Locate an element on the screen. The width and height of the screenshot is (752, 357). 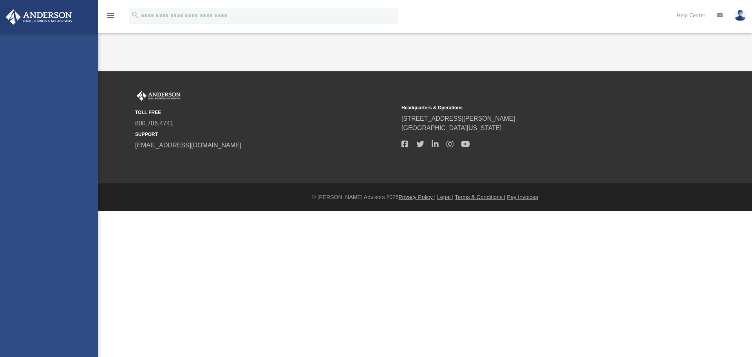
a: Pay Invoices is located at coordinates (522, 197).